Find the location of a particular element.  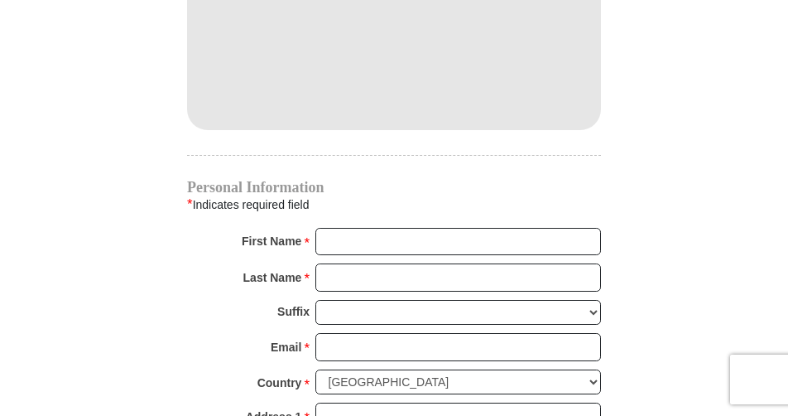

h4: Personal Information is located at coordinates (394, 187).